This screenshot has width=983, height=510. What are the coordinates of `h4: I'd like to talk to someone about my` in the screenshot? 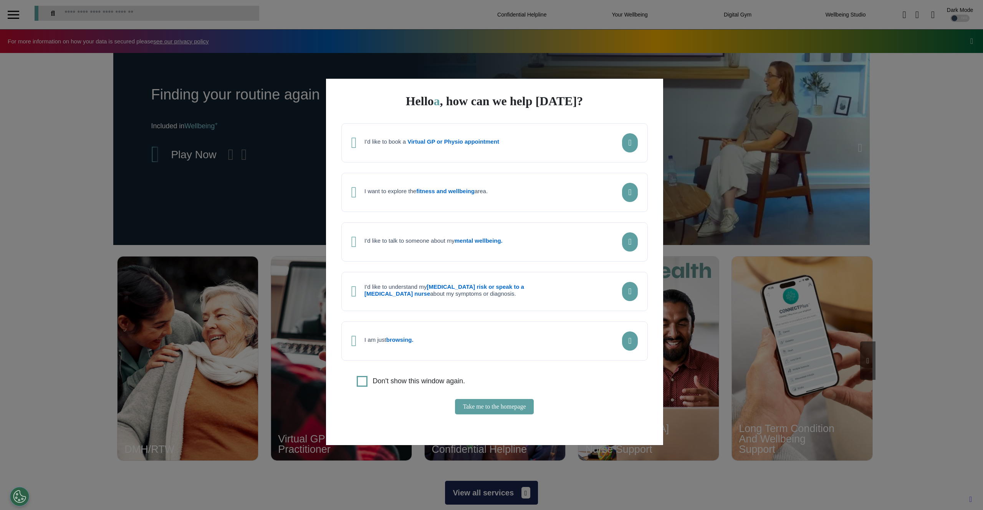 It's located at (434, 241).